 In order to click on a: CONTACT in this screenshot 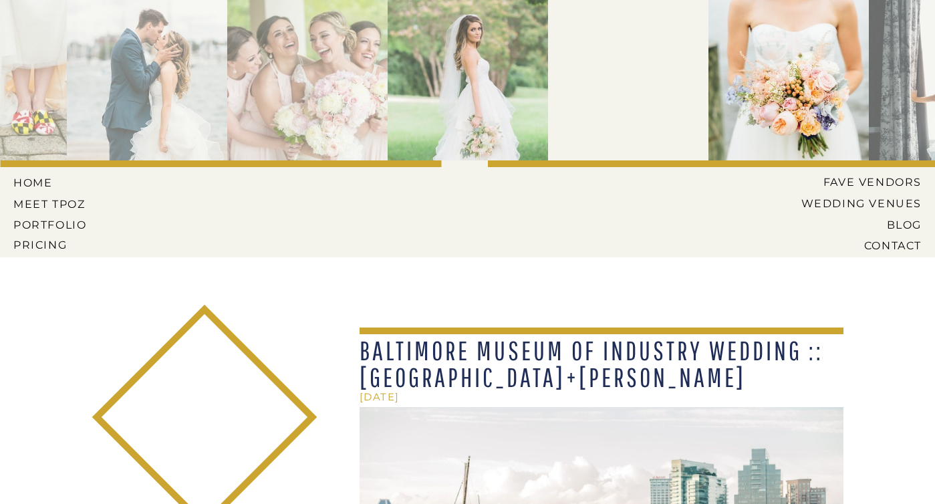, I will do `click(868, 245)`.